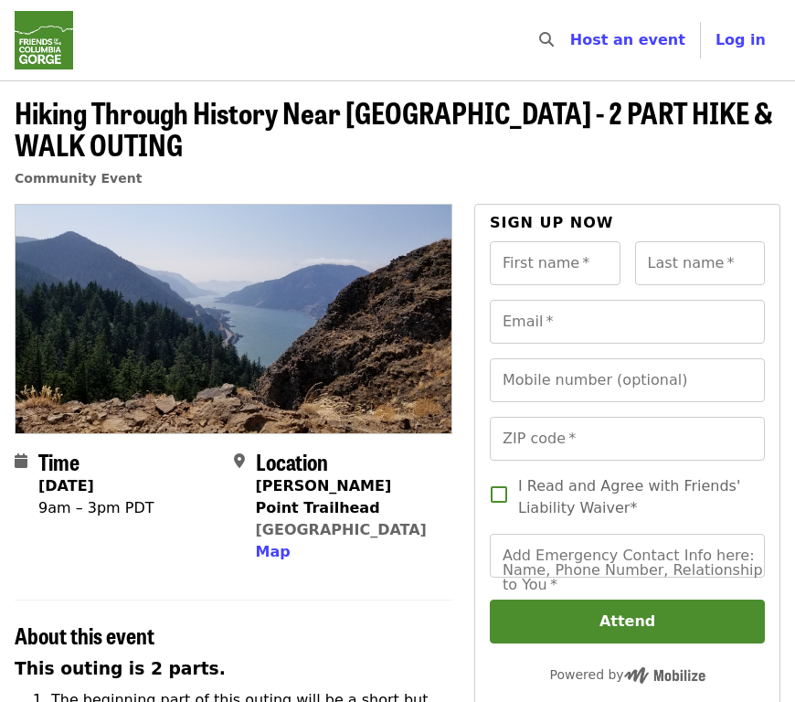  Describe the element at coordinates (78, 178) in the screenshot. I see `a: Community Event` at that location.